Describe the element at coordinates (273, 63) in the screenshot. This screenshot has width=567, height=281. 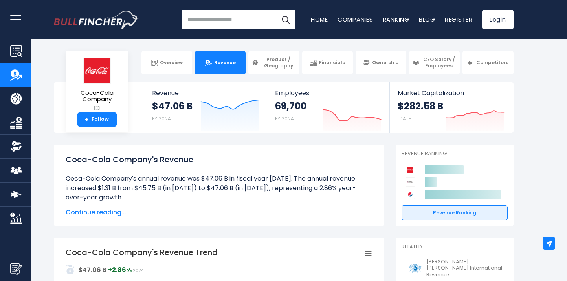
I see `a: Product / Geography` at that location.